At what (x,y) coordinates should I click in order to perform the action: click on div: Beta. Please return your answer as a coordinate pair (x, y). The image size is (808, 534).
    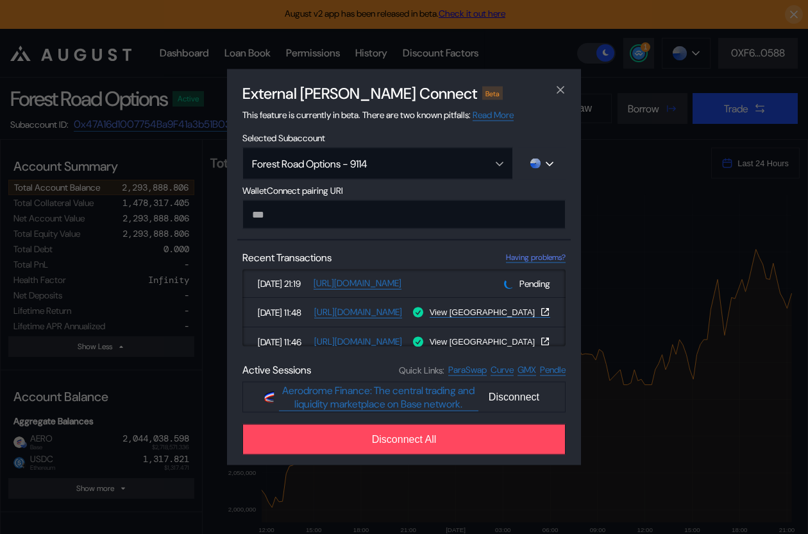
    Looking at the image, I should click on (493, 93).